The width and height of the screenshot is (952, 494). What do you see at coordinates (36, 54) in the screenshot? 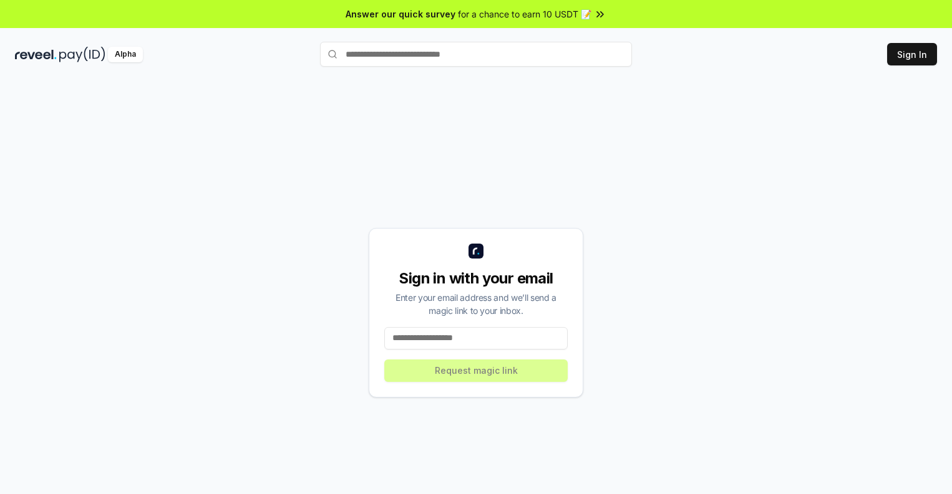
I see `img: reveel_dark` at bounding box center [36, 54].